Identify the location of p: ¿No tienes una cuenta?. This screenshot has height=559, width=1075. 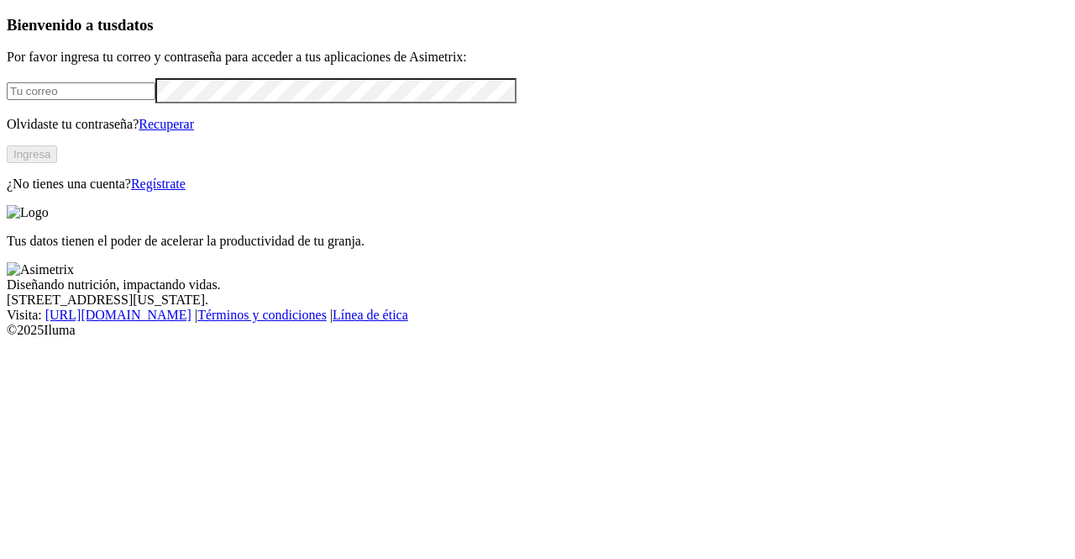
(538, 184).